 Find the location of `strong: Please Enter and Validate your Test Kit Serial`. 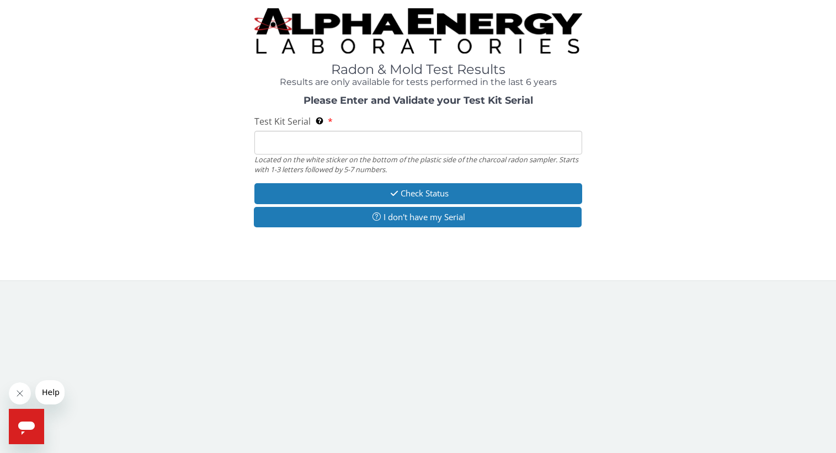

strong: Please Enter and Validate your Test Kit Serial is located at coordinates (418, 100).